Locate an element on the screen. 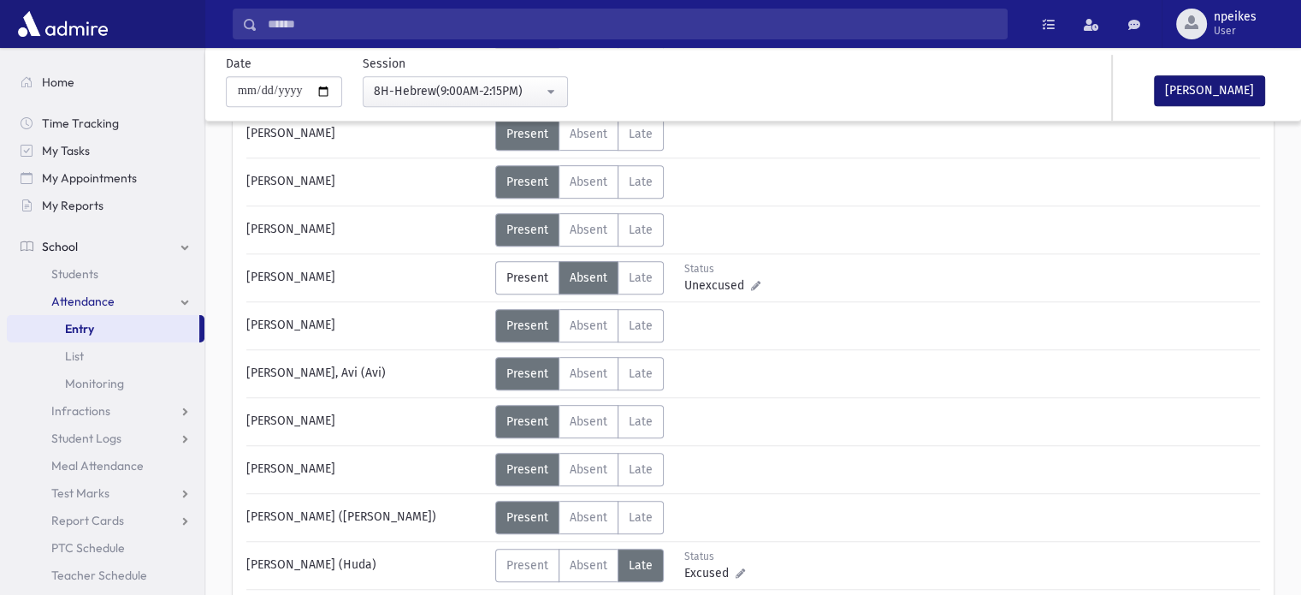 This screenshot has height=595, width=1301. div: 8H-Hebrew(9:00AM-2:15PM) is located at coordinates (459, 91).